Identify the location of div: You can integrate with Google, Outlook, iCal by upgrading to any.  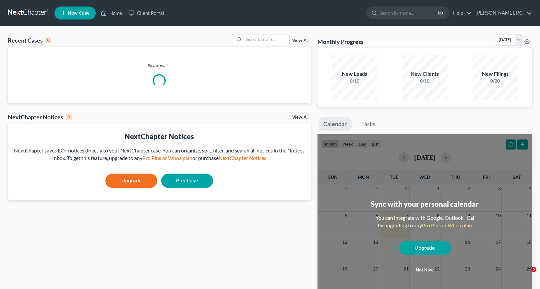
(425, 221).